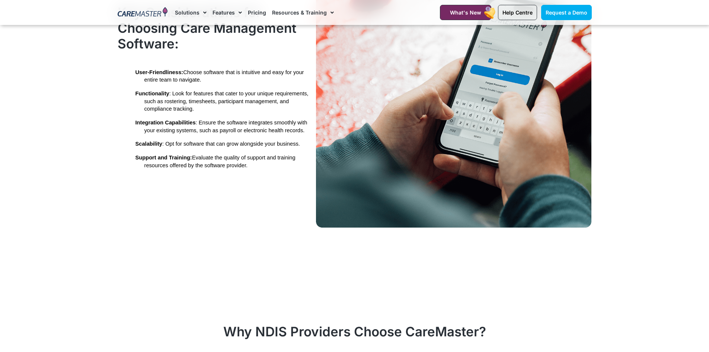 The height and width of the screenshot is (352, 709). What do you see at coordinates (221, 161) in the screenshot?
I see `span: Evaluate the quality of support and training resources offered by the software provider.` at bounding box center [221, 161].